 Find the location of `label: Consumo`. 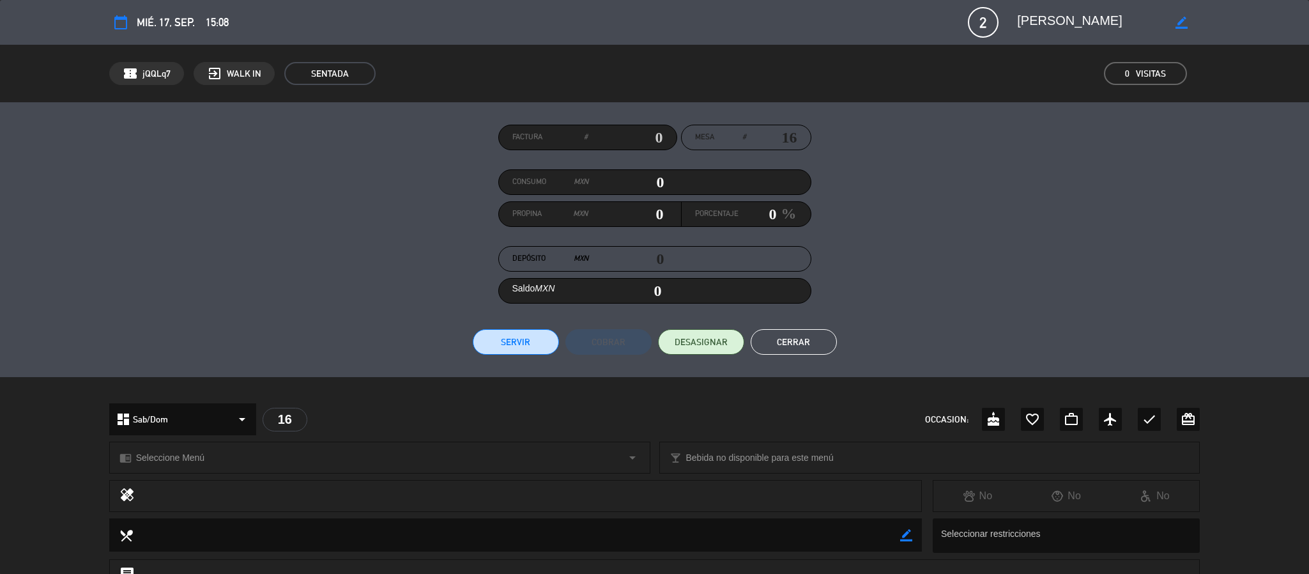

label: Consumo is located at coordinates (550, 182).